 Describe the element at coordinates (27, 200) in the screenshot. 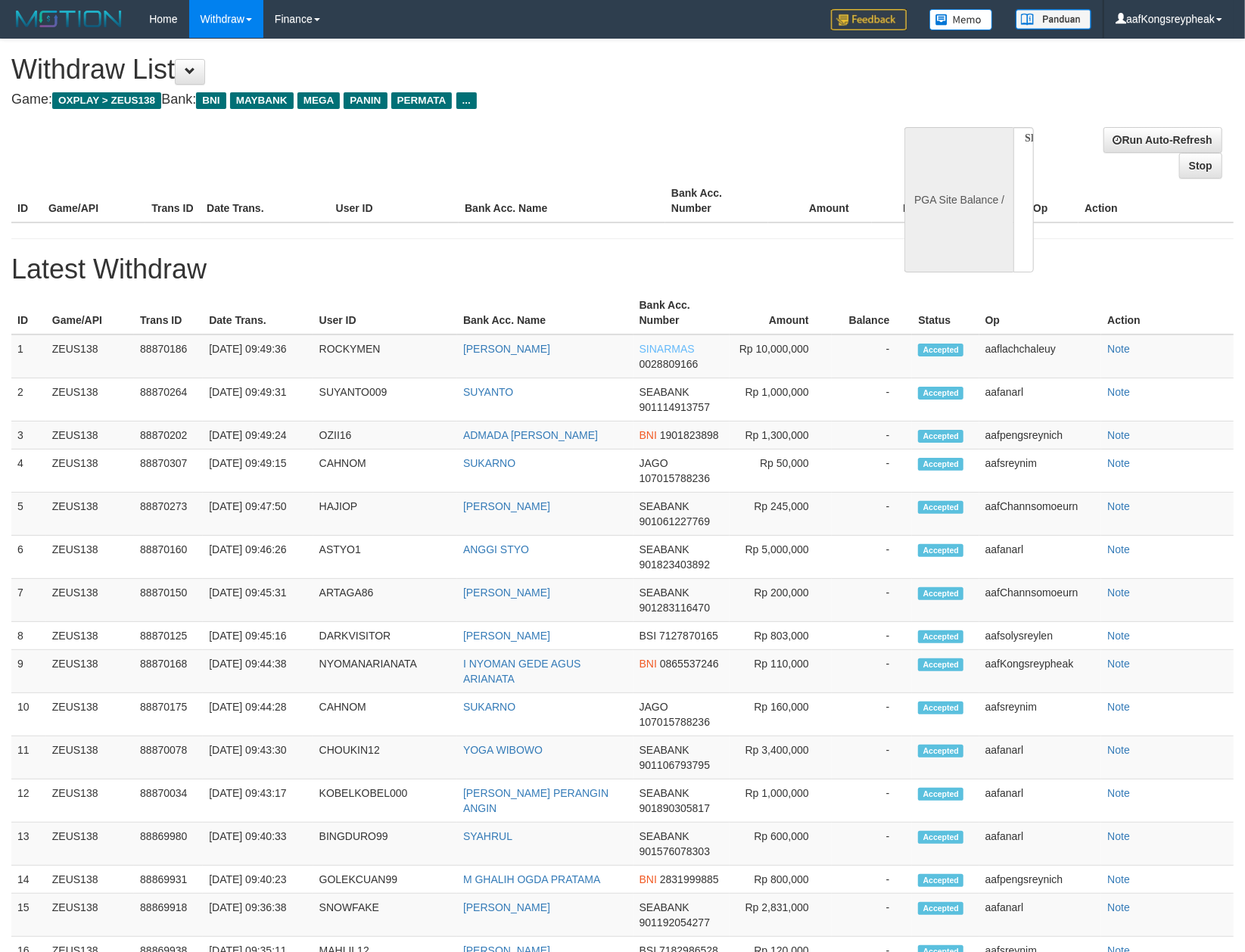

I see `th: ID` at that location.